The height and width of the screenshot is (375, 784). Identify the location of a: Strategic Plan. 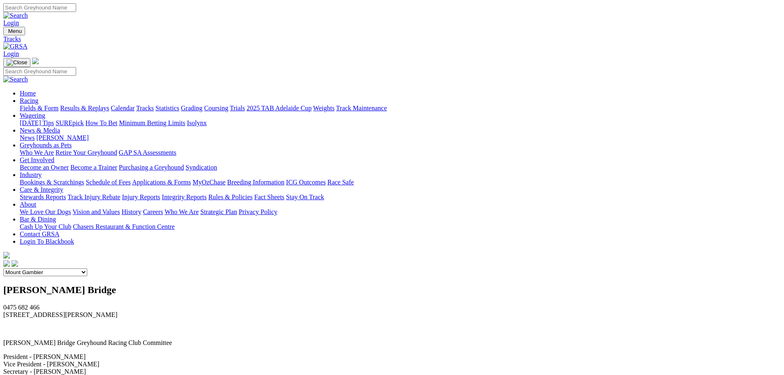
(219, 212).